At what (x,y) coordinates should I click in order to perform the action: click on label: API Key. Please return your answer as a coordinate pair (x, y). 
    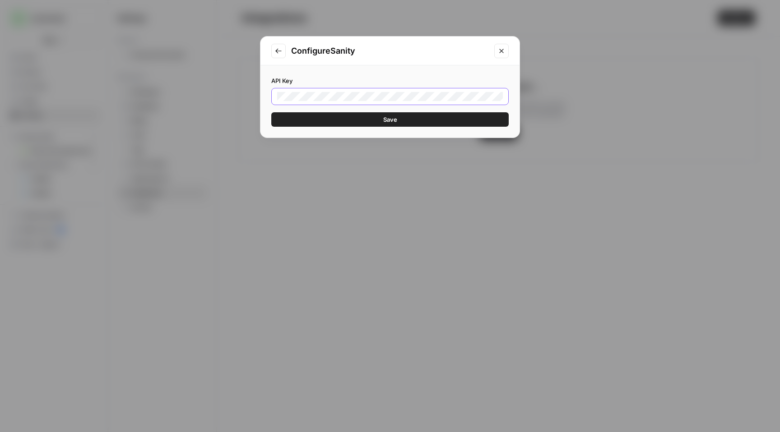
    Looking at the image, I should click on (390, 81).